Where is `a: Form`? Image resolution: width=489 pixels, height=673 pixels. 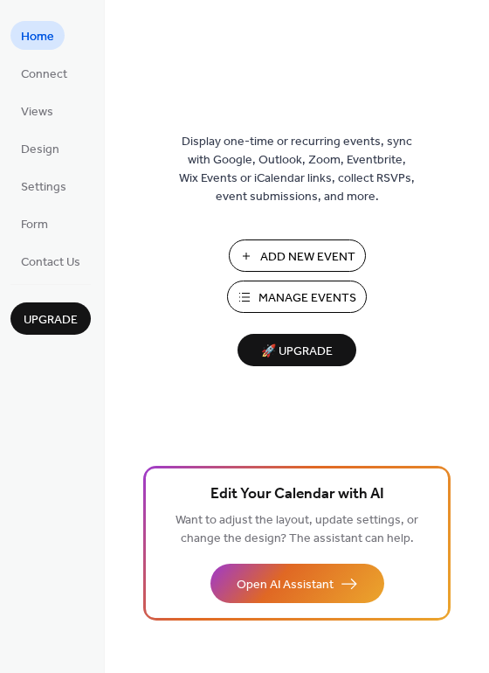
a: Form is located at coordinates (34, 223).